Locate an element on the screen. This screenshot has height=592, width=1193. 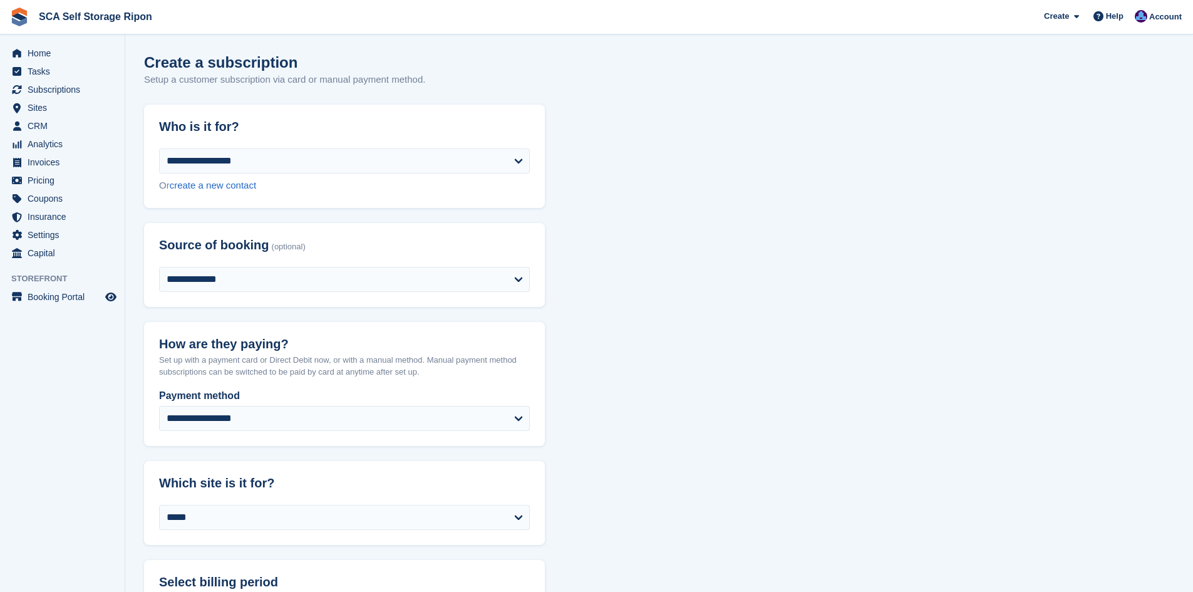
span: Settings is located at coordinates (65, 235).